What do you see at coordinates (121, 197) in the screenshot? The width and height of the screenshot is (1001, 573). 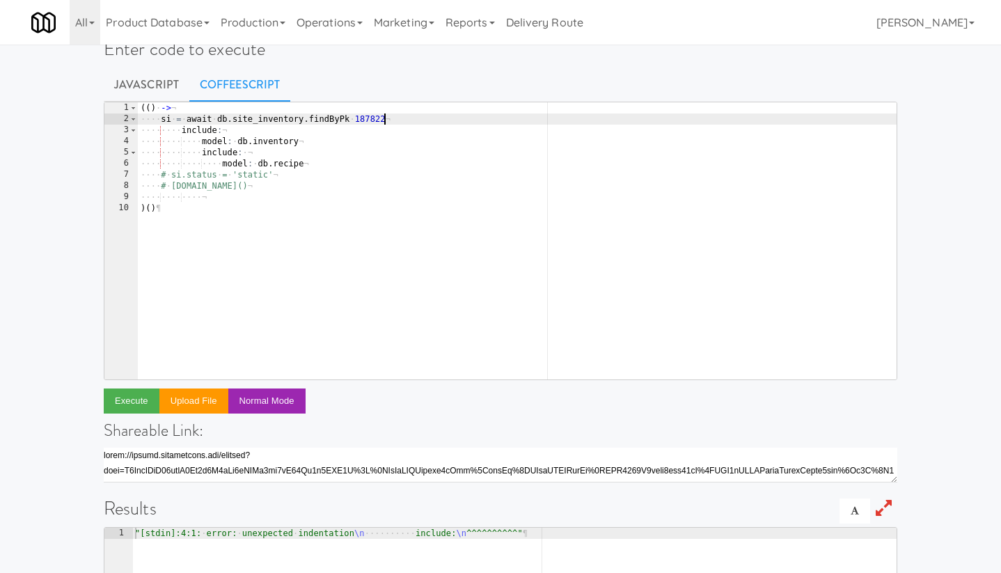 I see `div: 9` at bounding box center [121, 197].